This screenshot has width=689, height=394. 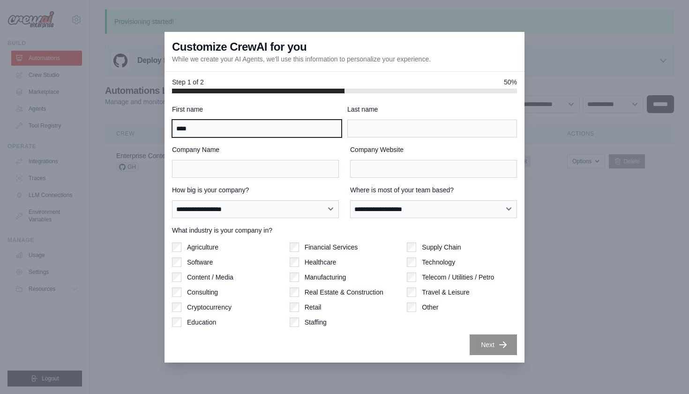 I want to click on label: Company Website, so click(x=433, y=149).